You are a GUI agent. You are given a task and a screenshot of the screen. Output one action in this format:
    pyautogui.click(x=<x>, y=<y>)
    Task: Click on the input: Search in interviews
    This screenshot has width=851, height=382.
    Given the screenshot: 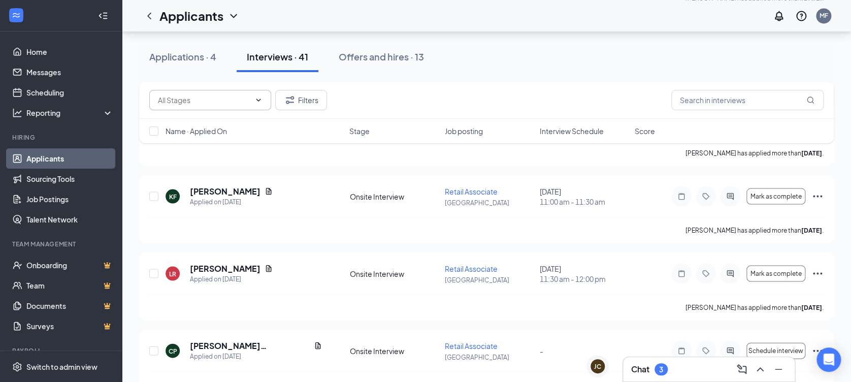 What is the action you would take?
    pyautogui.click(x=747, y=100)
    